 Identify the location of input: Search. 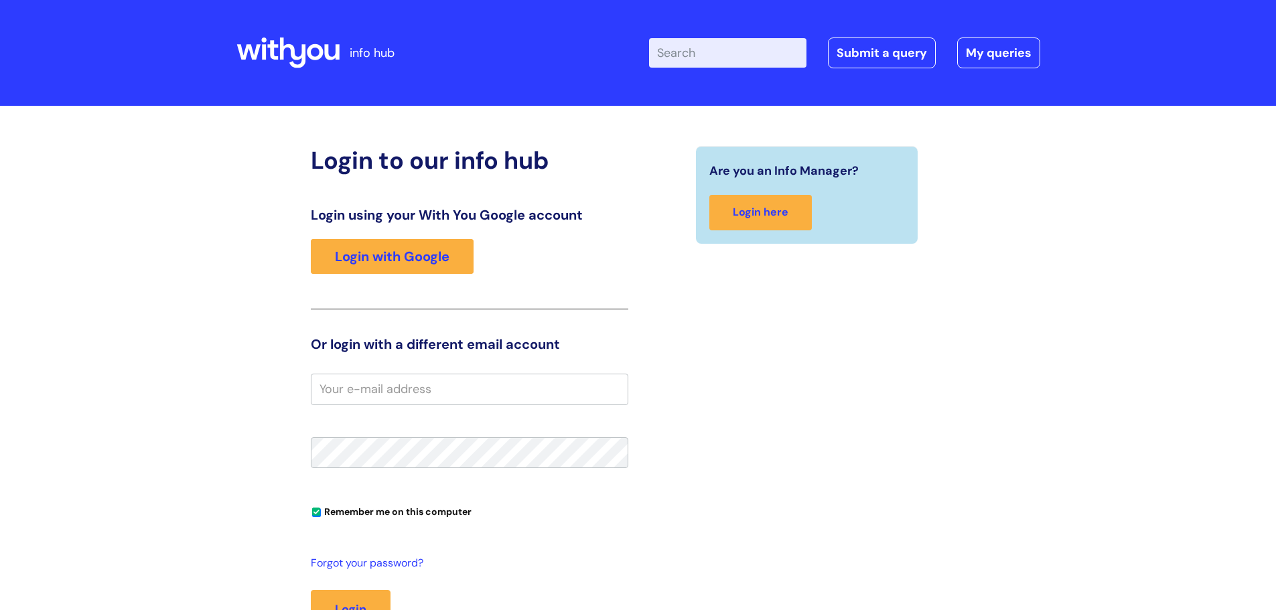
(727, 53).